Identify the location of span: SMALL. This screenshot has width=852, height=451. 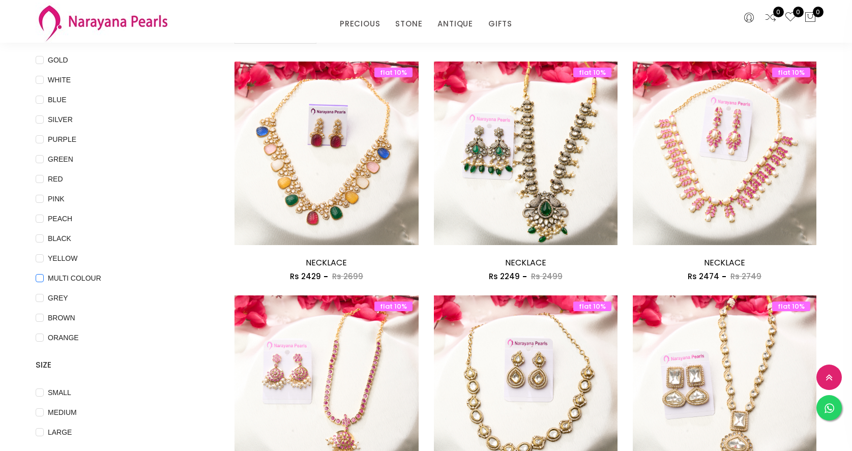
(59, 393).